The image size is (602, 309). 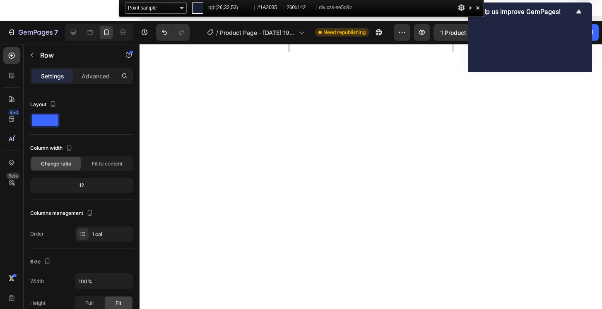 What do you see at coordinates (75, 55) in the screenshot?
I see `p: Row` at bounding box center [75, 55].